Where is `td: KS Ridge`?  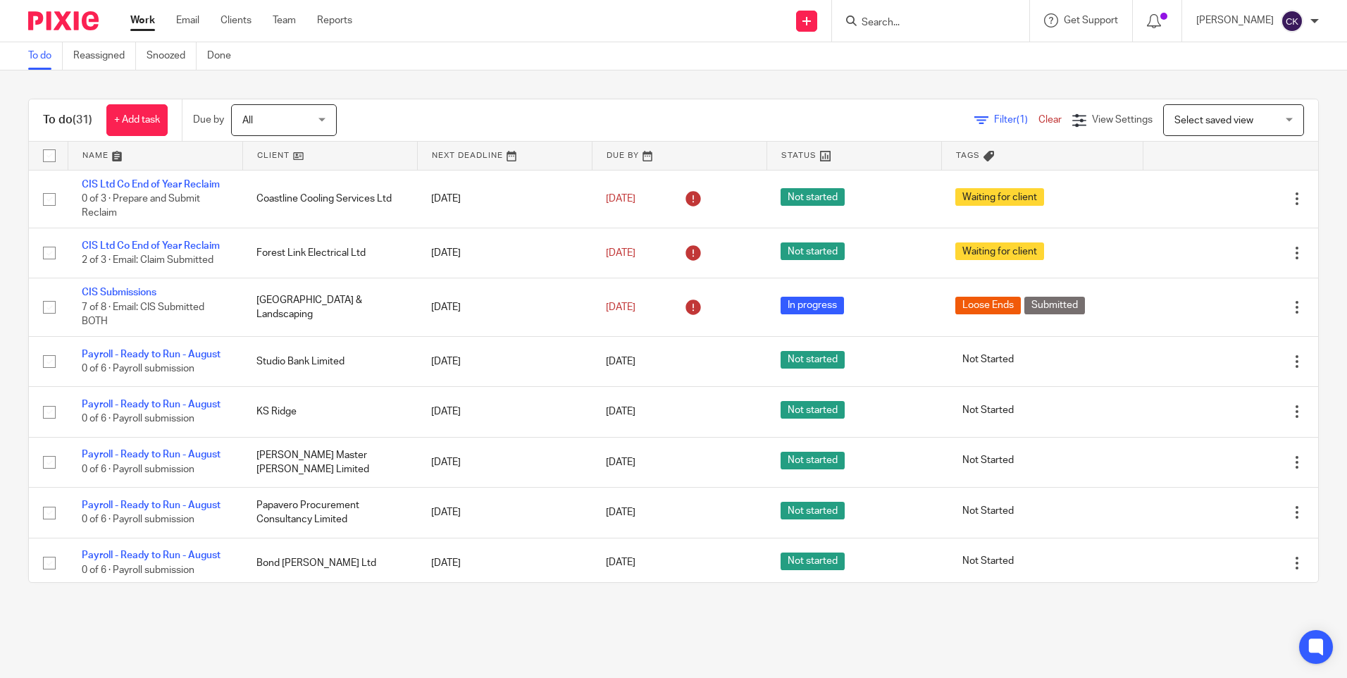 td: KS Ridge is located at coordinates (330, 411).